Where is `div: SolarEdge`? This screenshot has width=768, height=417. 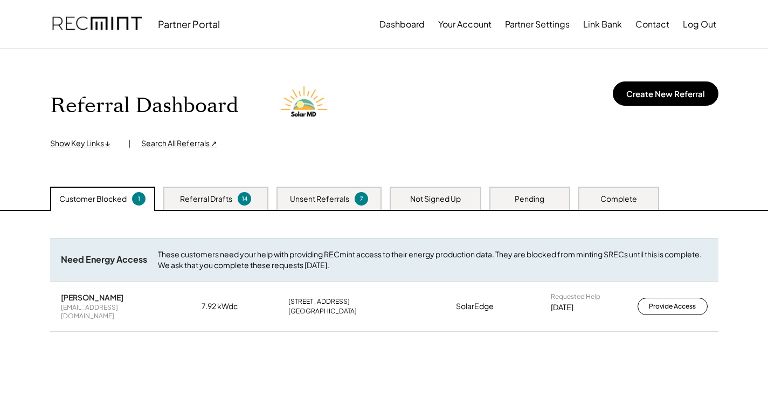
div: SolarEdge is located at coordinates (487, 306).